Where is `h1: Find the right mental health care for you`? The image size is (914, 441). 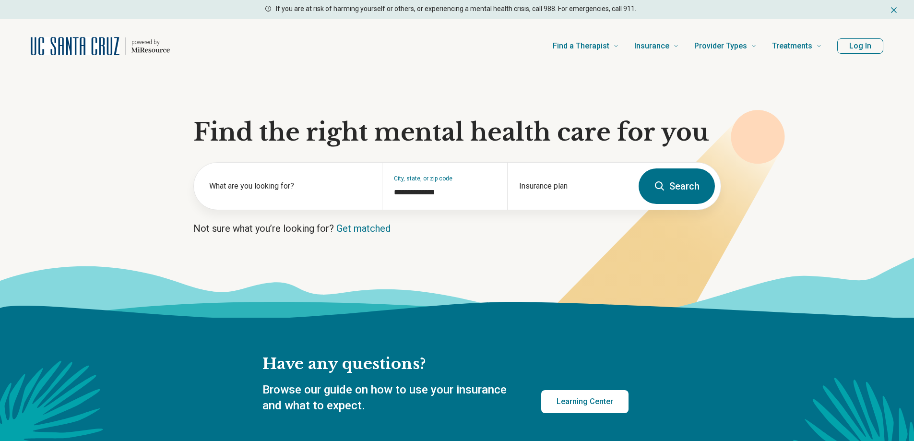
h1: Find the right mental health care for you is located at coordinates (457, 132).